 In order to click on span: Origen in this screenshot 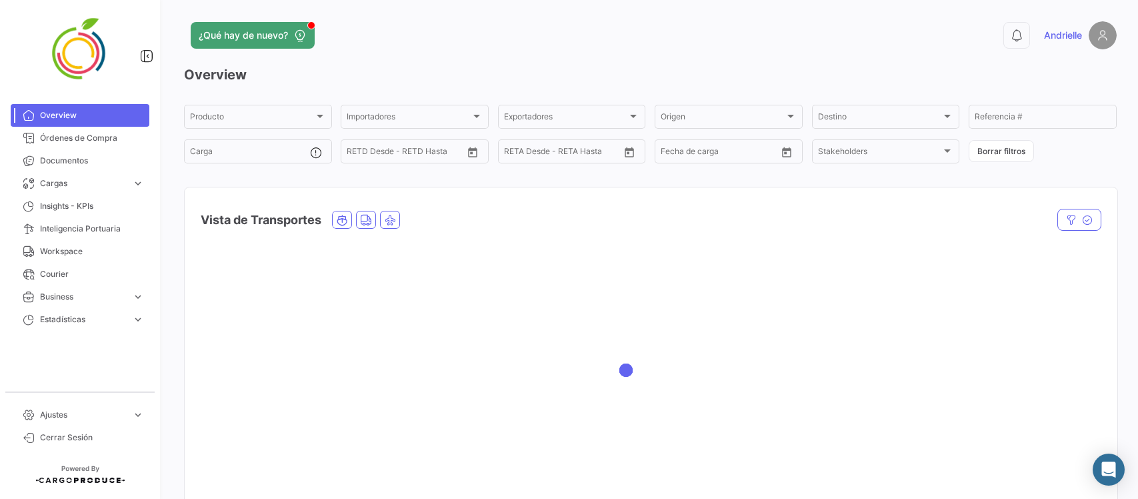, I will do `click(722, 119)`.